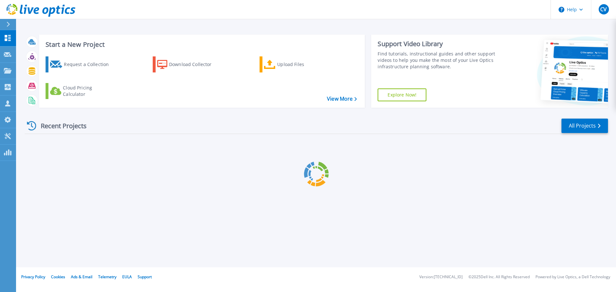 This screenshot has height=292, width=616. What do you see at coordinates (195, 64) in the screenshot?
I see `div: Download Collector` at bounding box center [195, 64].